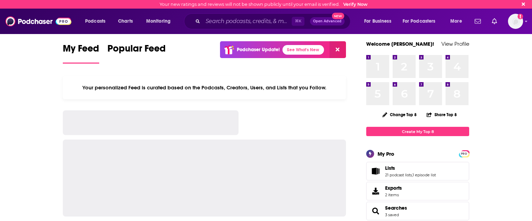 This screenshot has width=532, height=221. I want to click on span: Popular Feed, so click(137, 50).